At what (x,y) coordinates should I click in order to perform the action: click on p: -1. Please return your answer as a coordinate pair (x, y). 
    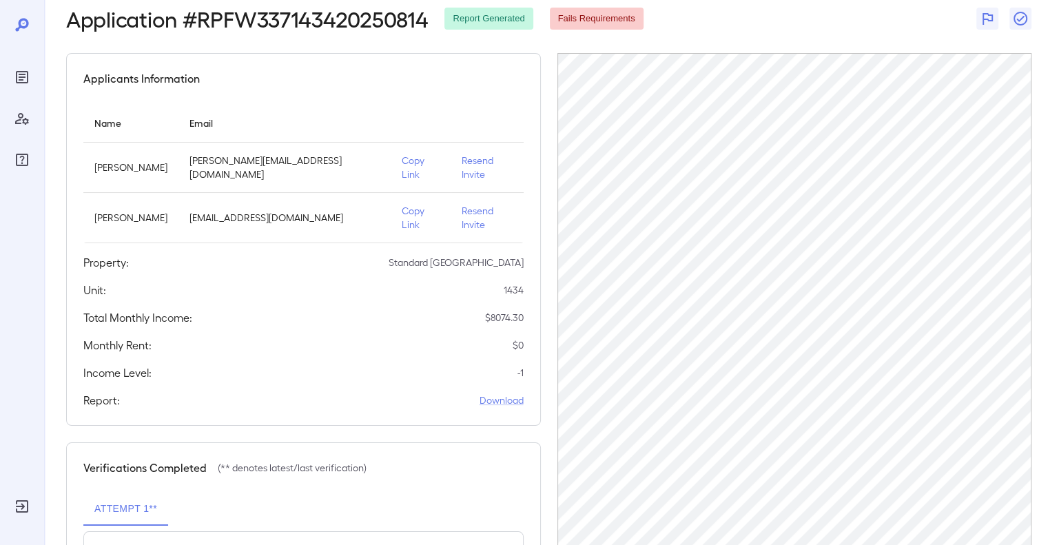
    Looking at the image, I should click on (520, 373).